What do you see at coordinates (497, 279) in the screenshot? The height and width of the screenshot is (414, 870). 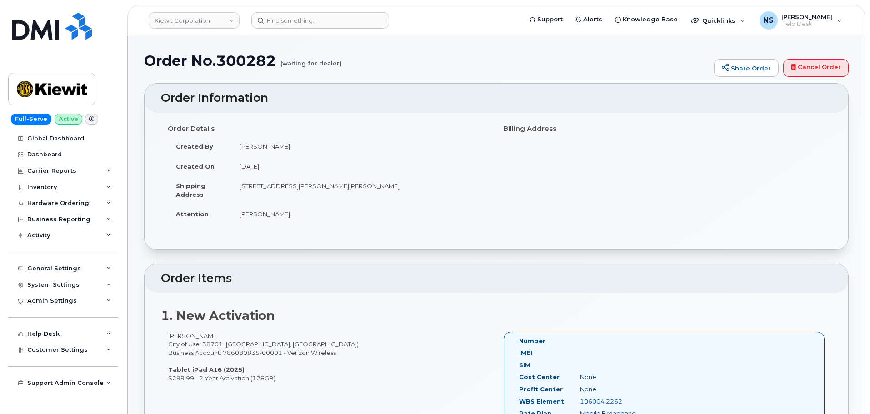 I see `h2: Order Items` at bounding box center [497, 279].